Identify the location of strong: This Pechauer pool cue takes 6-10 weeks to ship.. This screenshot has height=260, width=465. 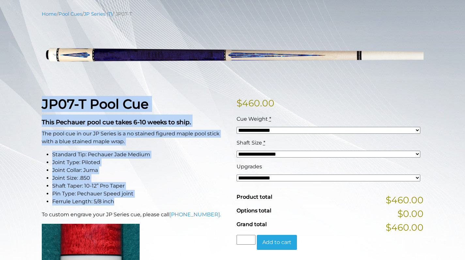
(116, 122).